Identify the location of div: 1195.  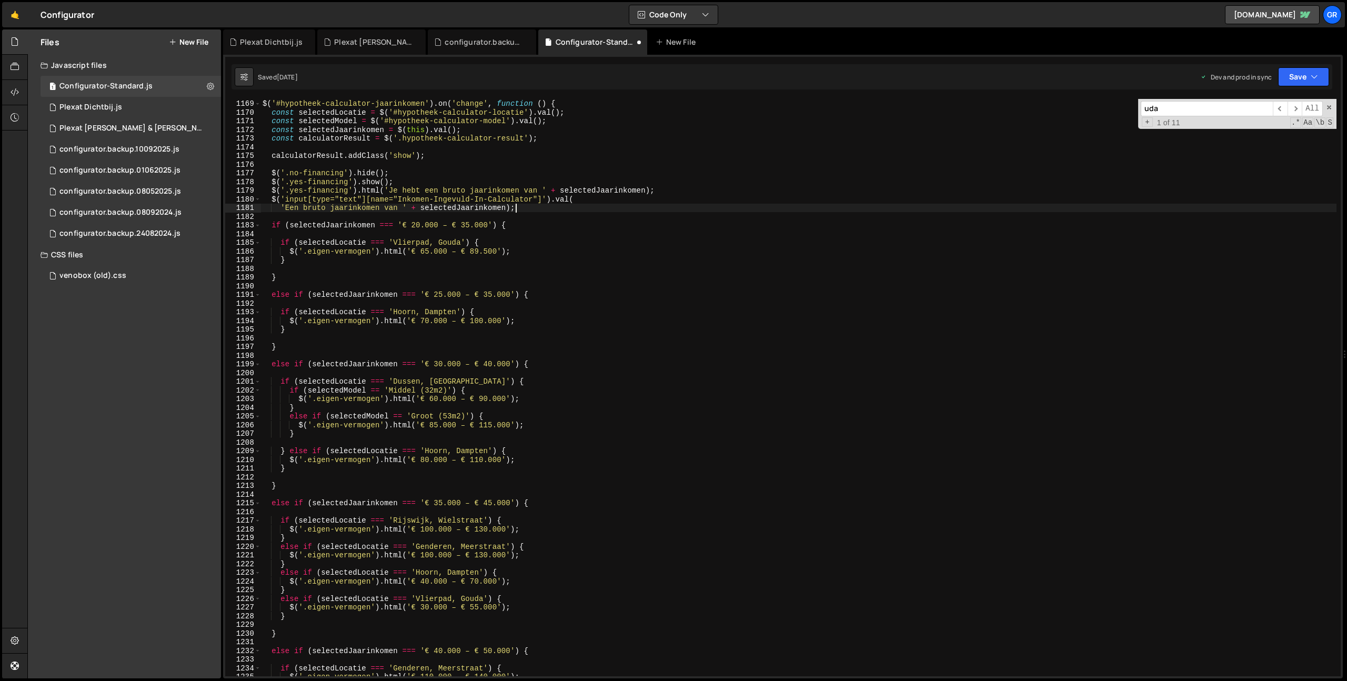
(243, 329).